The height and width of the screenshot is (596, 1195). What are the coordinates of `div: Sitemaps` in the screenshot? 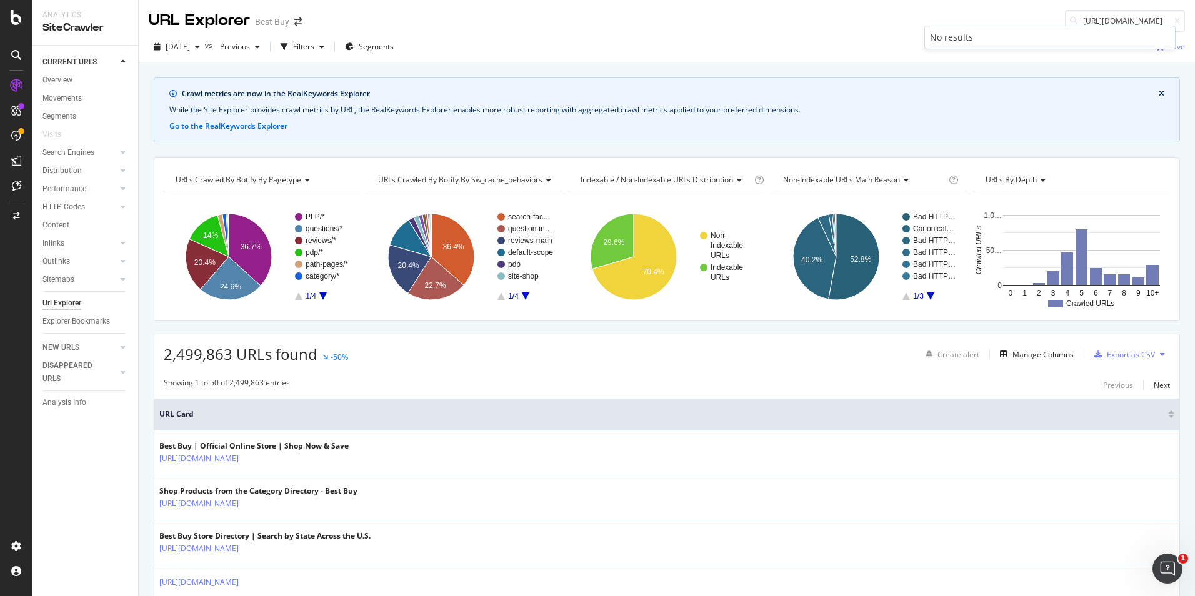 It's located at (58, 279).